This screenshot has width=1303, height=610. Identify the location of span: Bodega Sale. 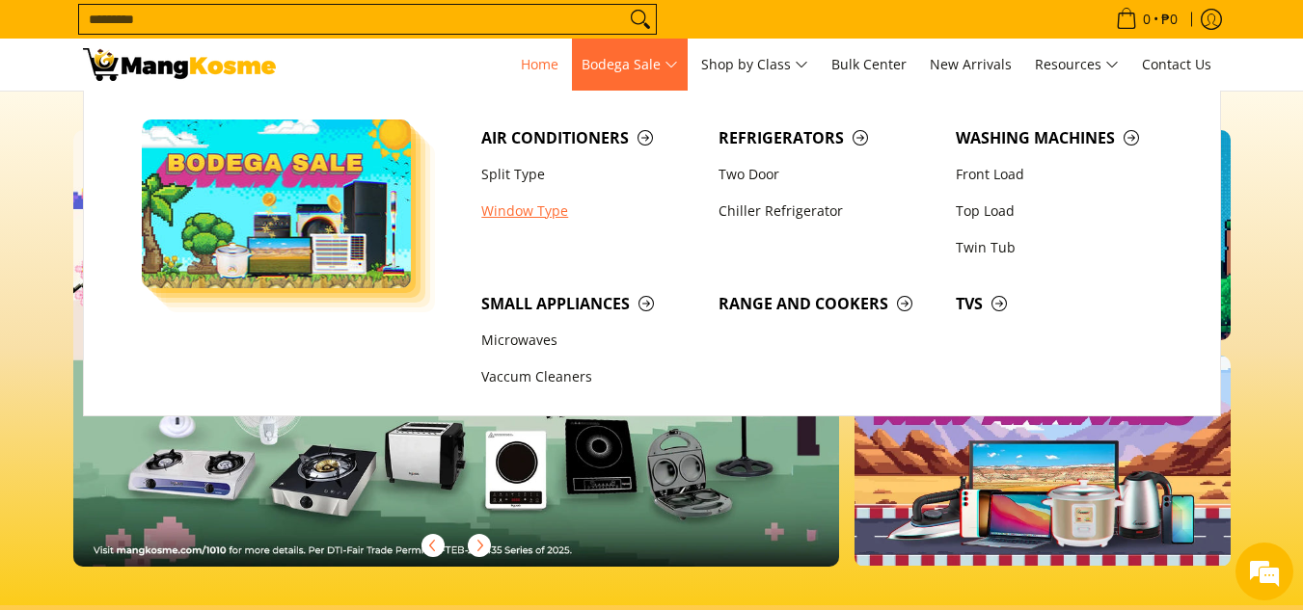
(630, 65).